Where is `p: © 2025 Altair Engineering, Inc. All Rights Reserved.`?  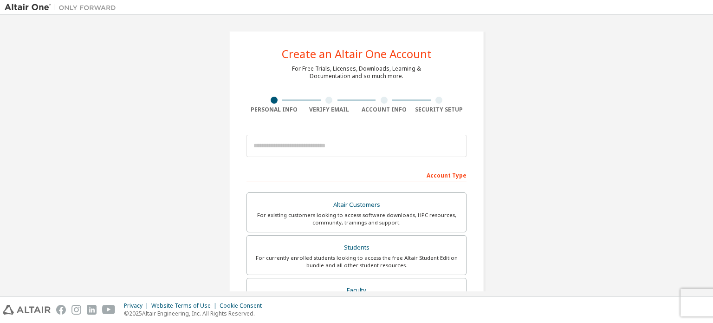
p: © 2025 Altair Engineering, Inc. All Rights Reserved. is located at coordinates (196, 313).